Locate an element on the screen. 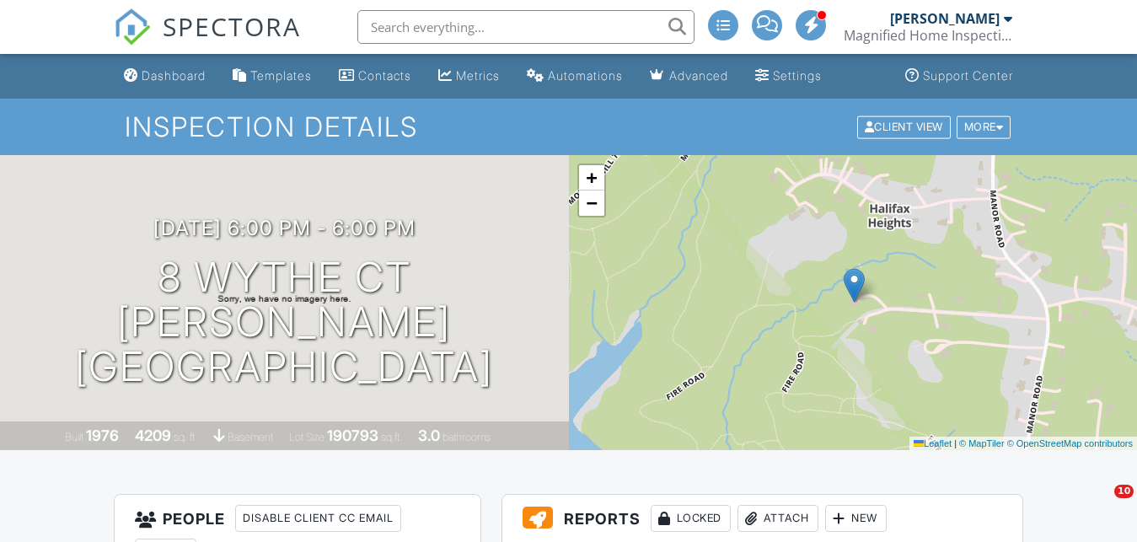 Image resolution: width=1137 pixels, height=542 pixels. a: Contacts is located at coordinates (375, 76).